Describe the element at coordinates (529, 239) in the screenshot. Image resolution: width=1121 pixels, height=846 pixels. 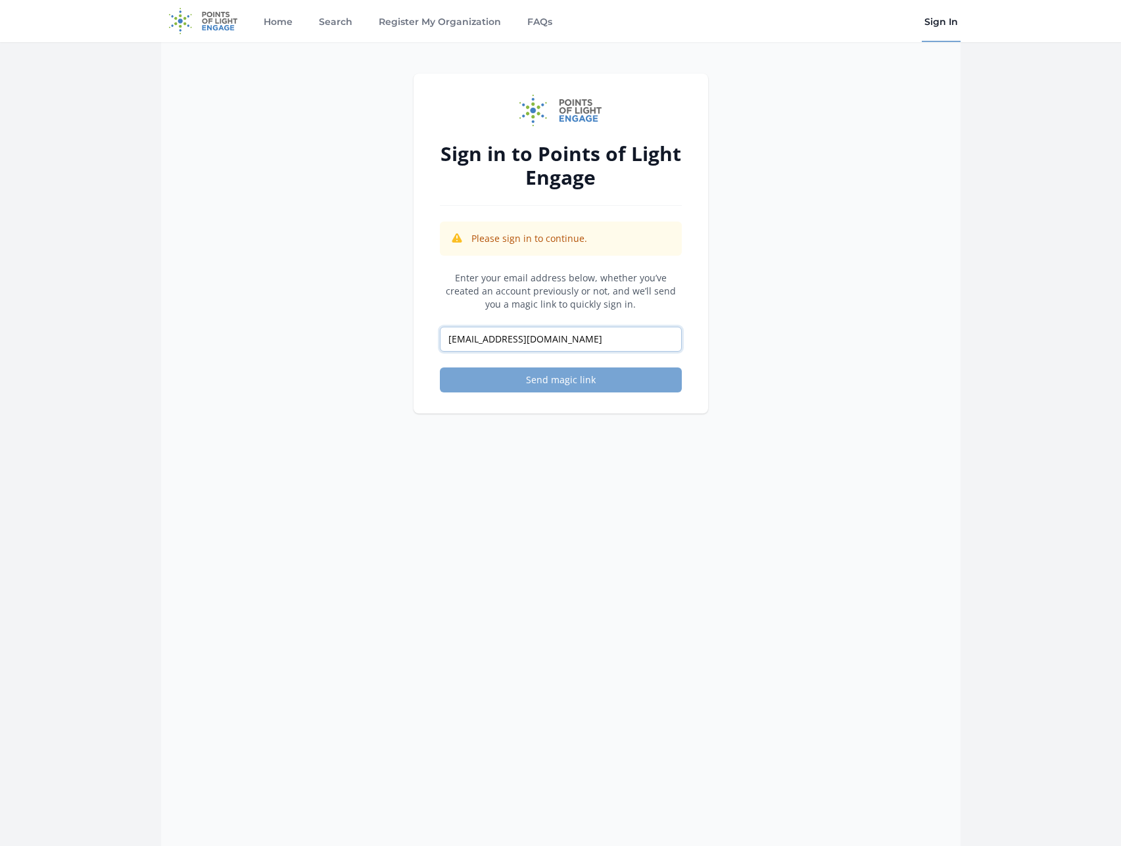
I see `p: Please sign in to continue.` at that location.